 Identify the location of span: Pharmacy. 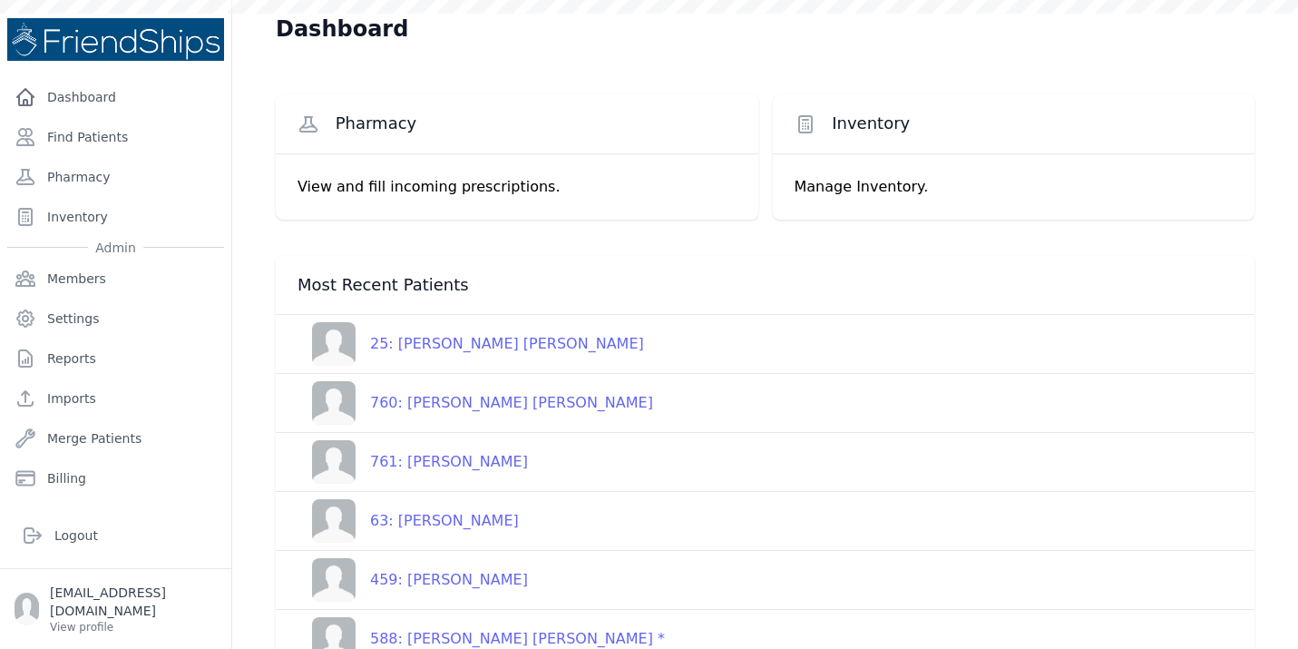
(376, 123).